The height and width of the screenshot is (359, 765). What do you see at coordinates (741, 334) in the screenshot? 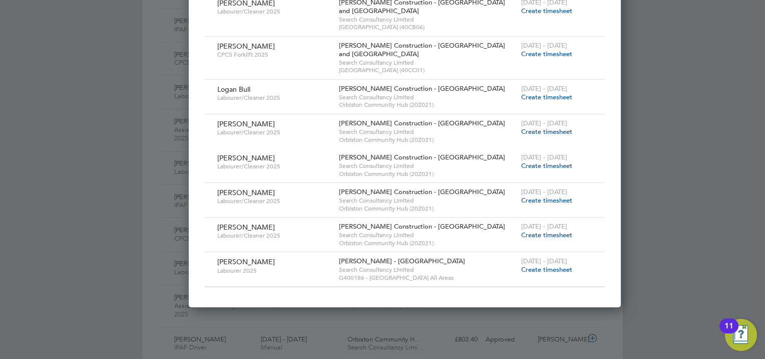
I see `button: Open Resource Center, 11 new notifications` at bounding box center [741, 334].